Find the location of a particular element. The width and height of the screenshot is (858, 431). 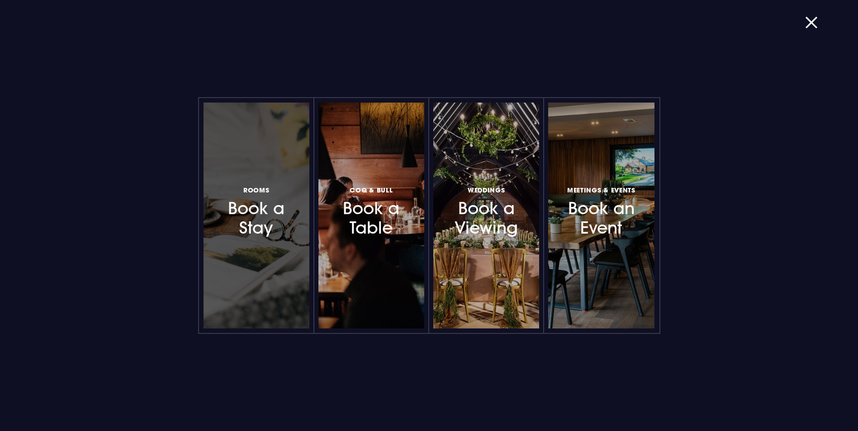

h3: Book a Table is located at coordinates (371, 211).